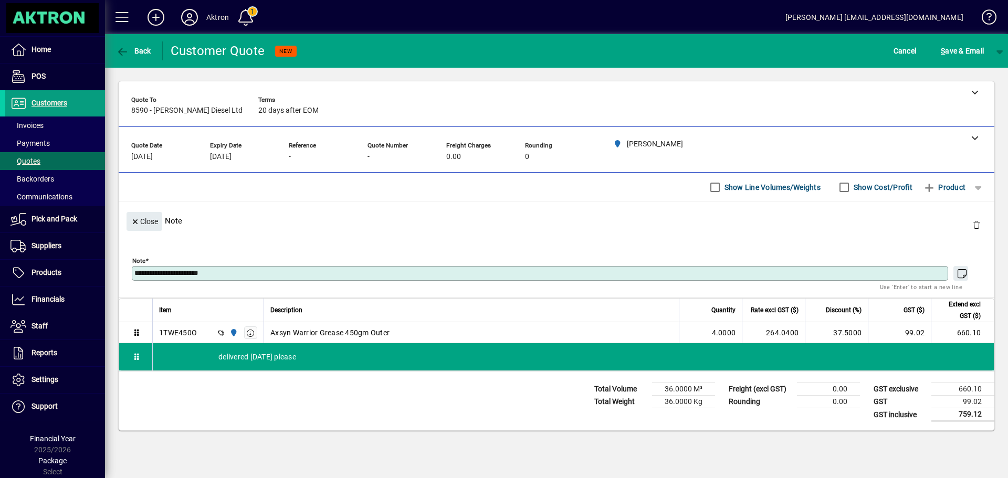  Describe the element at coordinates (144, 222) in the screenshot. I see `span: Close` at that location.